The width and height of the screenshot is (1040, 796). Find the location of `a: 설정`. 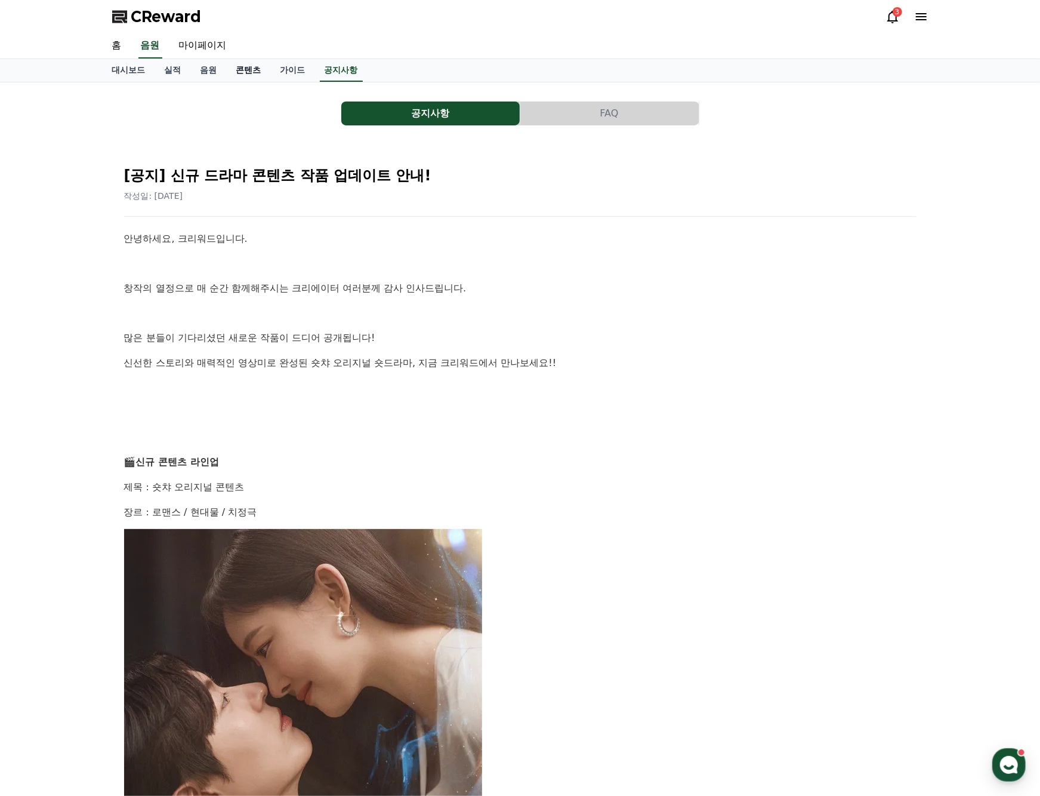

a: 설정 is located at coordinates (192, 393).